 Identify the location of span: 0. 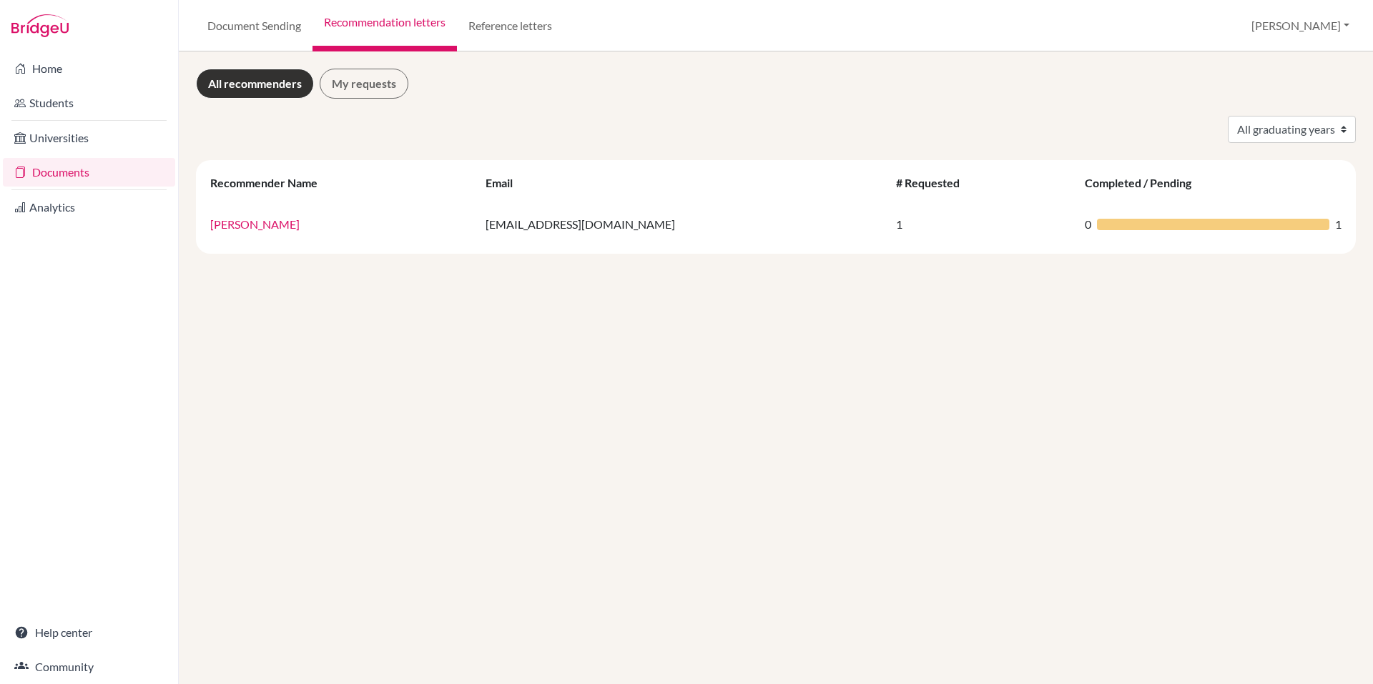
(1087, 224).